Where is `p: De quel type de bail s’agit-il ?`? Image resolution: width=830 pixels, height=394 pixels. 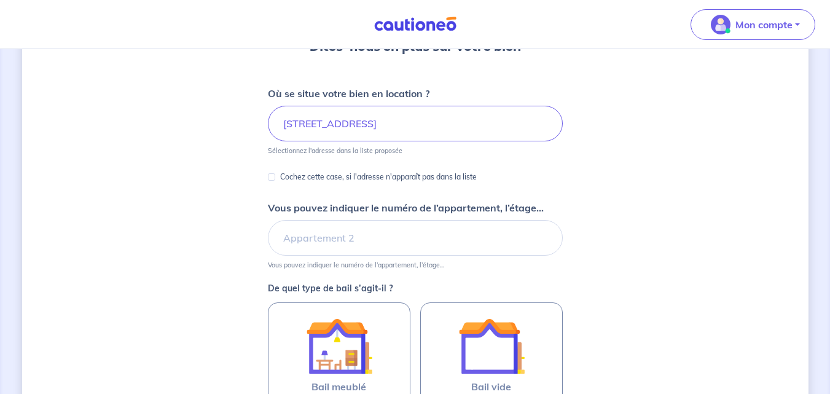
p: De quel type de bail s’agit-il ? is located at coordinates (415, 288).